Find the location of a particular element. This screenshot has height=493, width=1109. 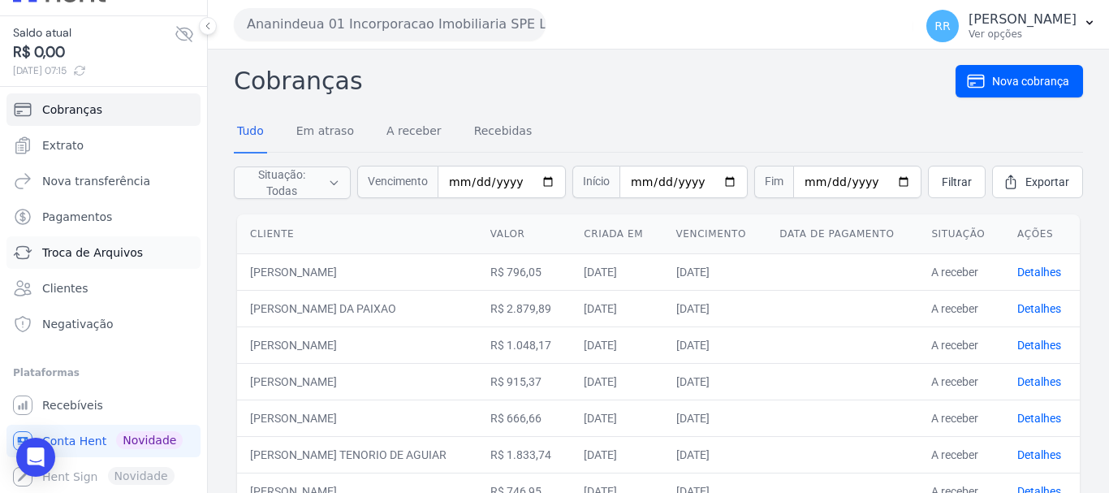

span: Cobranças is located at coordinates (72, 110).